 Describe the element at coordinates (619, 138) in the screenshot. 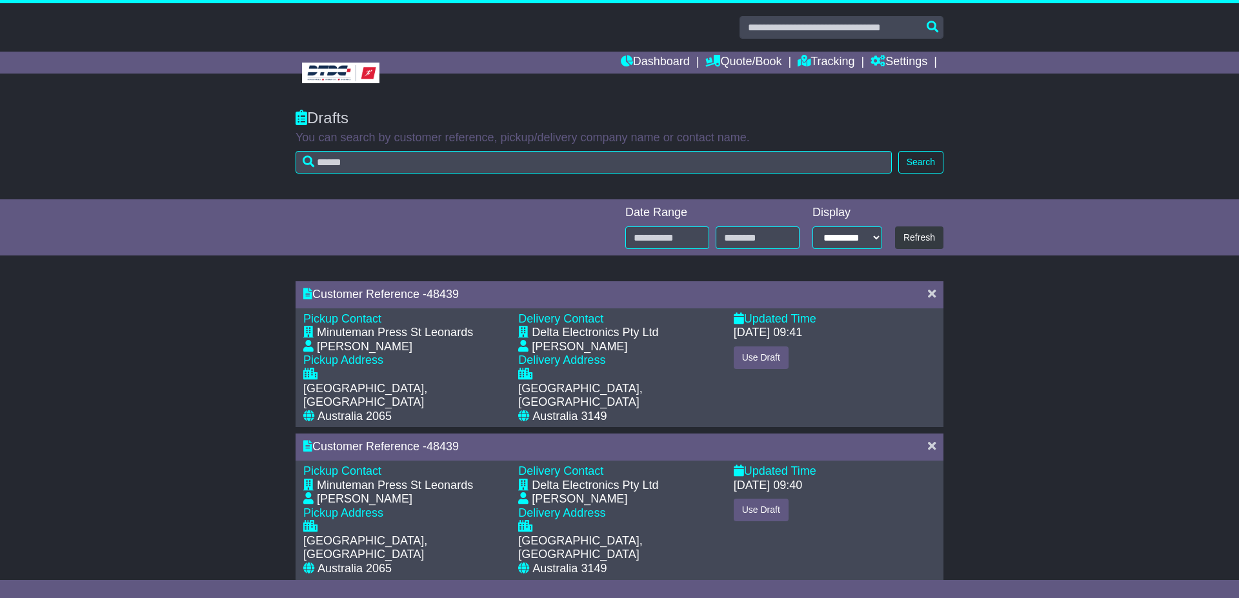

I see `p: You can search by customer reference, pickup/delivery company name or contact name.` at that location.